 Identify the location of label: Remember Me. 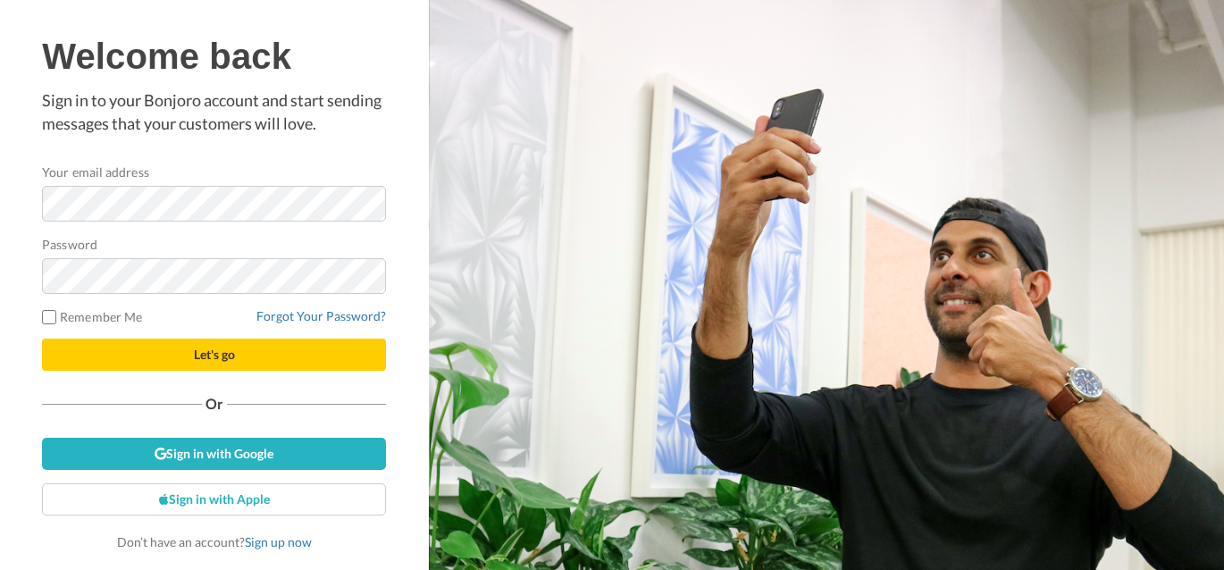
(92, 316).